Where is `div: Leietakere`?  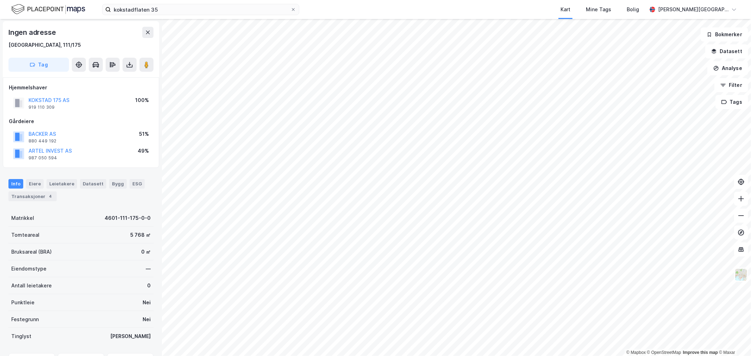 div: Leietakere is located at coordinates (62, 184).